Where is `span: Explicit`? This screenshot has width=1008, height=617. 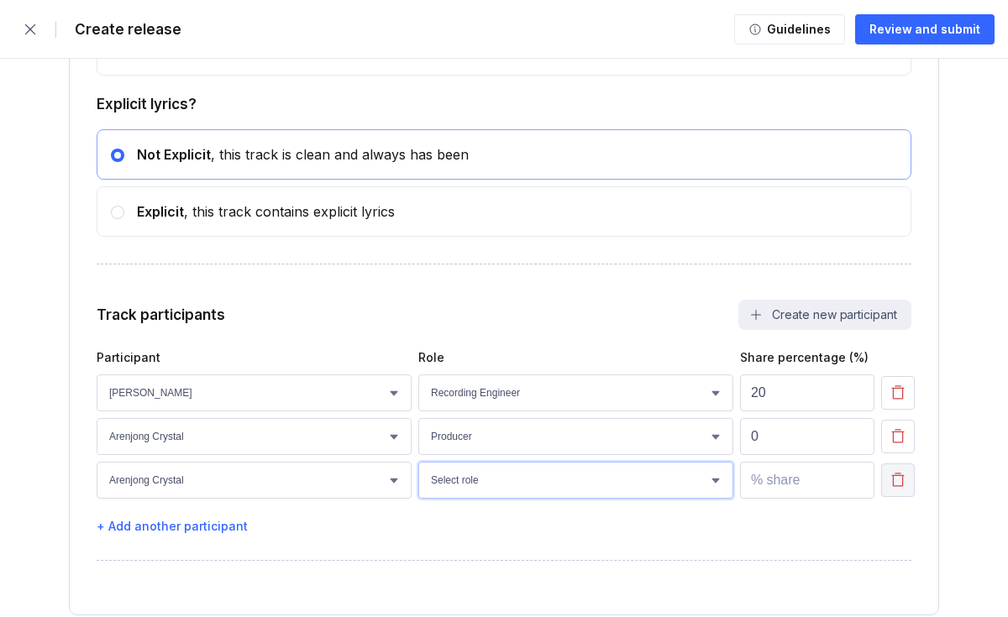
span: Explicit is located at coordinates (160, 212).